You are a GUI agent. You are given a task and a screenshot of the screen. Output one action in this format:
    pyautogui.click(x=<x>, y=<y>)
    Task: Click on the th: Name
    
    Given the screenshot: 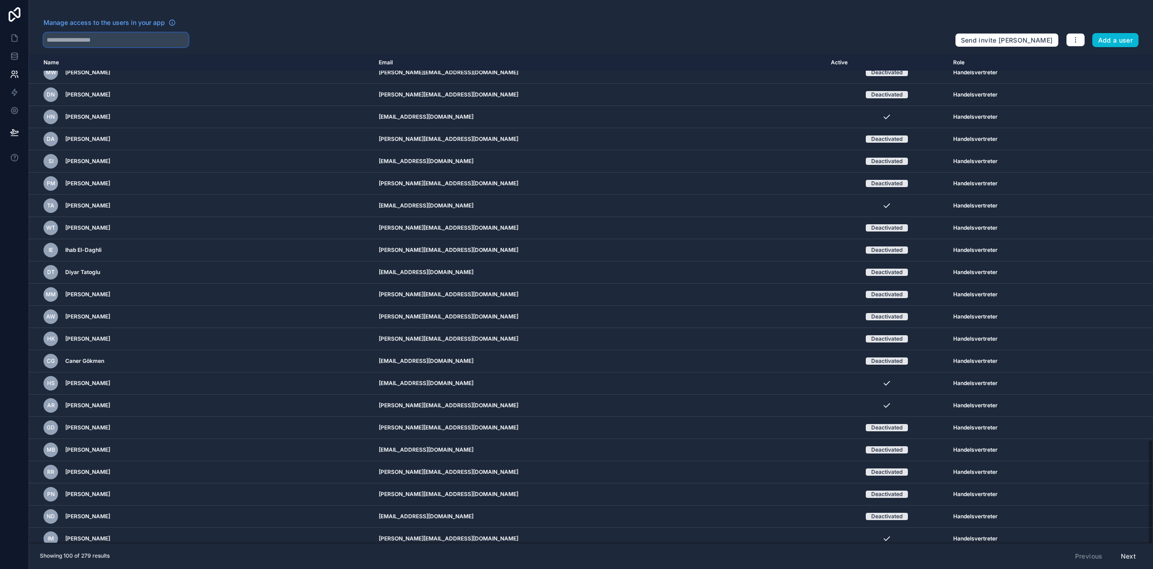 What is the action you would take?
    pyautogui.click(x=201, y=63)
    